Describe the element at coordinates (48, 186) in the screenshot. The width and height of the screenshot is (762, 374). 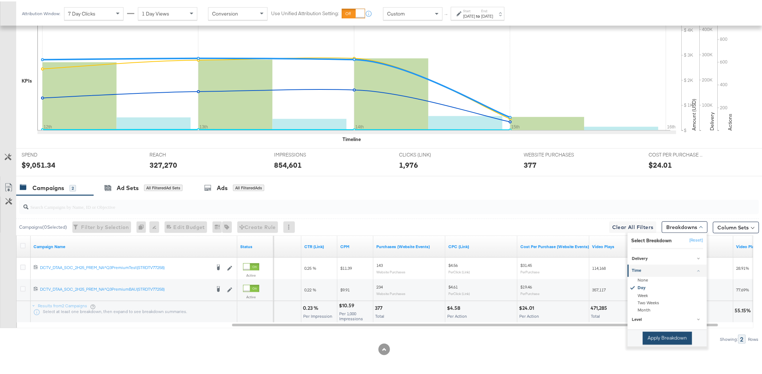
I see `div: Campaigns` at that location.